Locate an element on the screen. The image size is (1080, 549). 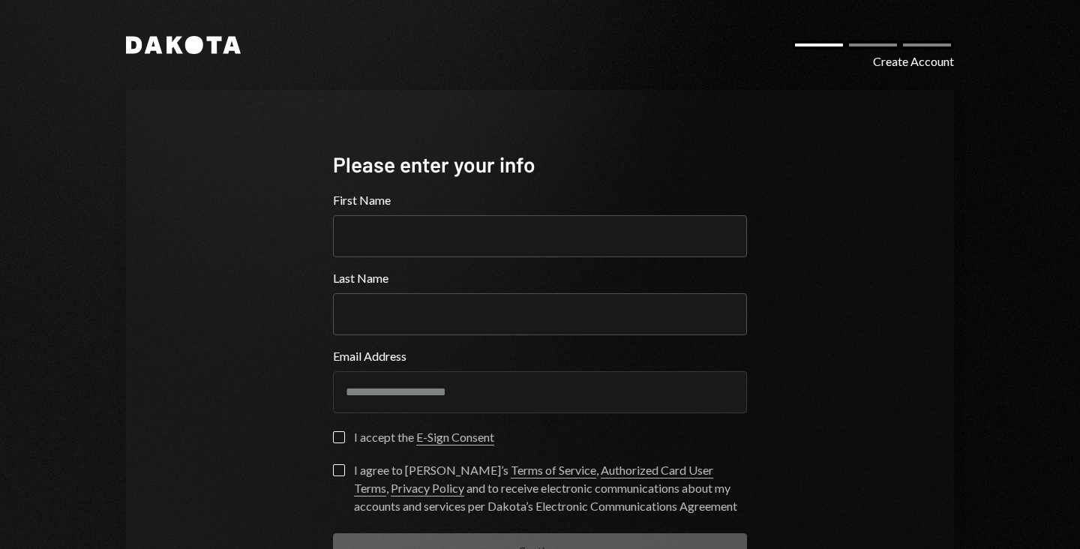
label: Email Address is located at coordinates (540, 356).